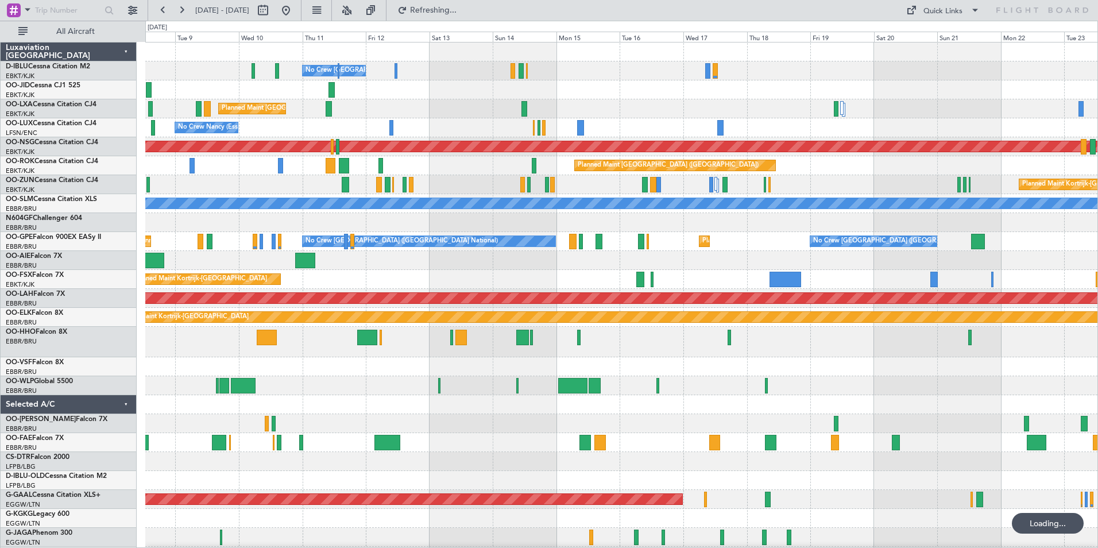 This screenshot has width=1098, height=548. Describe the element at coordinates (51, 104) in the screenshot. I see `a: OO-LXACessna Citation CJ4` at that location.